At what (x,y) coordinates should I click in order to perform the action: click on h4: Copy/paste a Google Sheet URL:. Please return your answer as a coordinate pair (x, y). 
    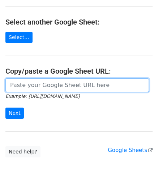
    Looking at the image, I should click on (79, 71).